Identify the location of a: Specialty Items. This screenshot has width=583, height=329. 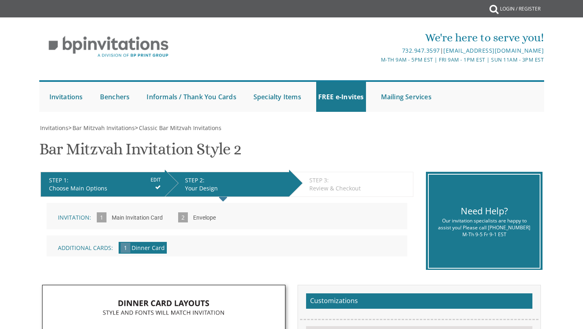
(277, 97).